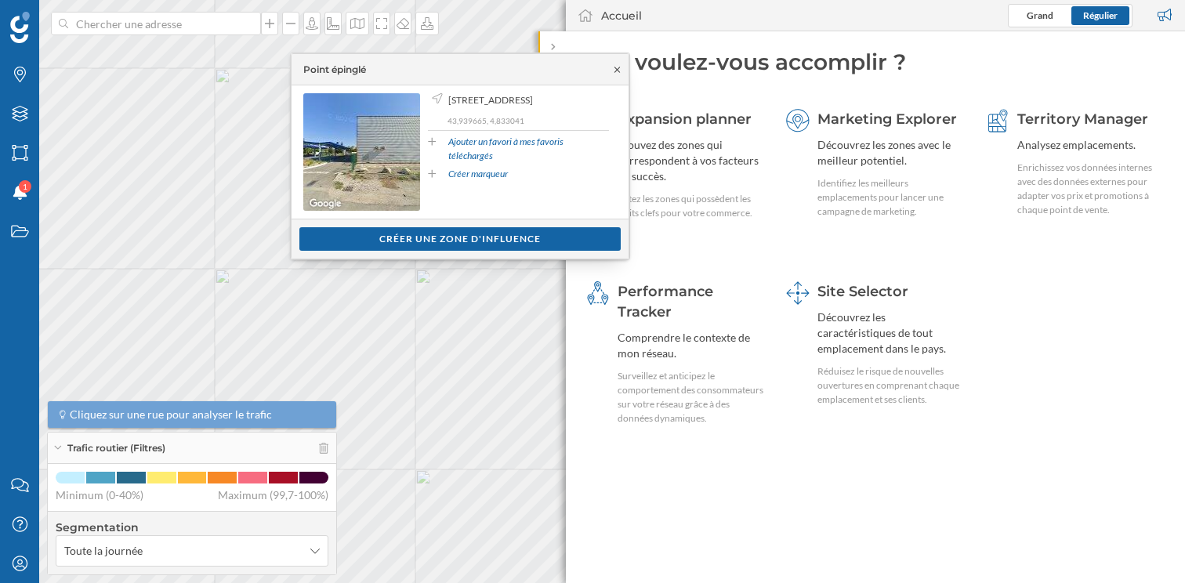 Image resolution: width=1185 pixels, height=583 pixels. I want to click on a: Créer marqueur, so click(478, 174).